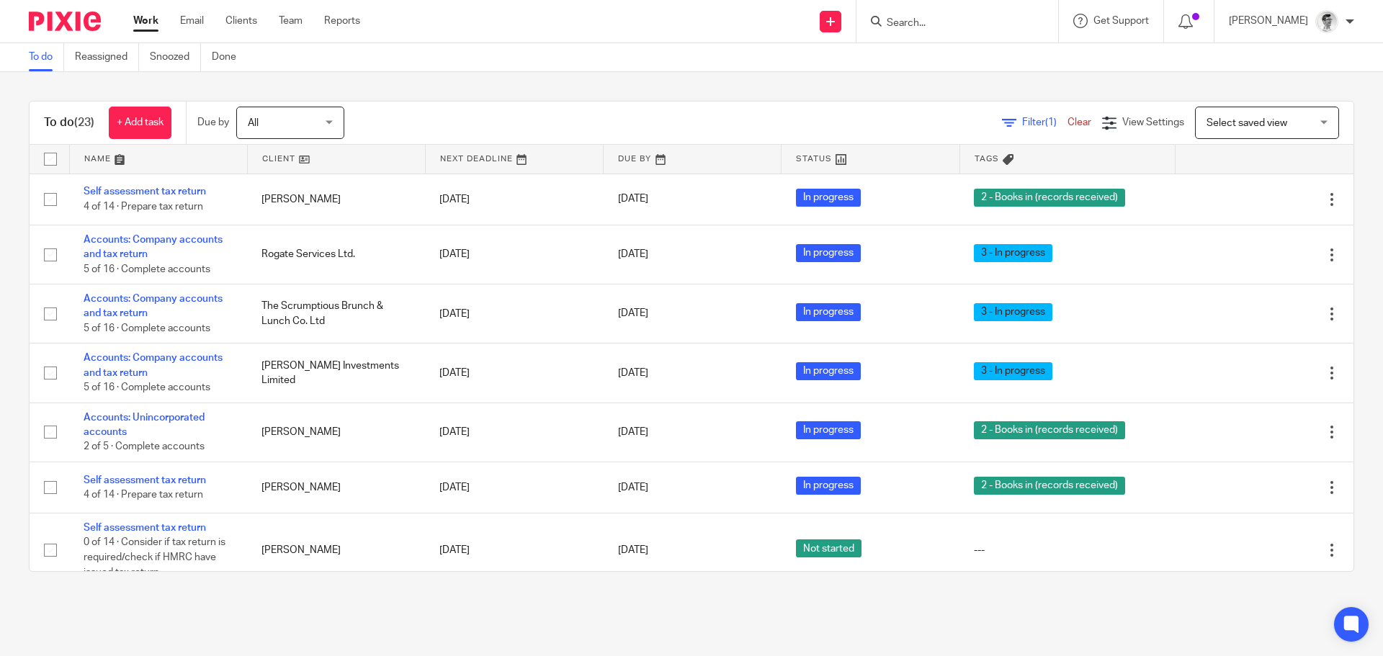  Describe the element at coordinates (229, 57) in the screenshot. I see `a: Done` at that location.